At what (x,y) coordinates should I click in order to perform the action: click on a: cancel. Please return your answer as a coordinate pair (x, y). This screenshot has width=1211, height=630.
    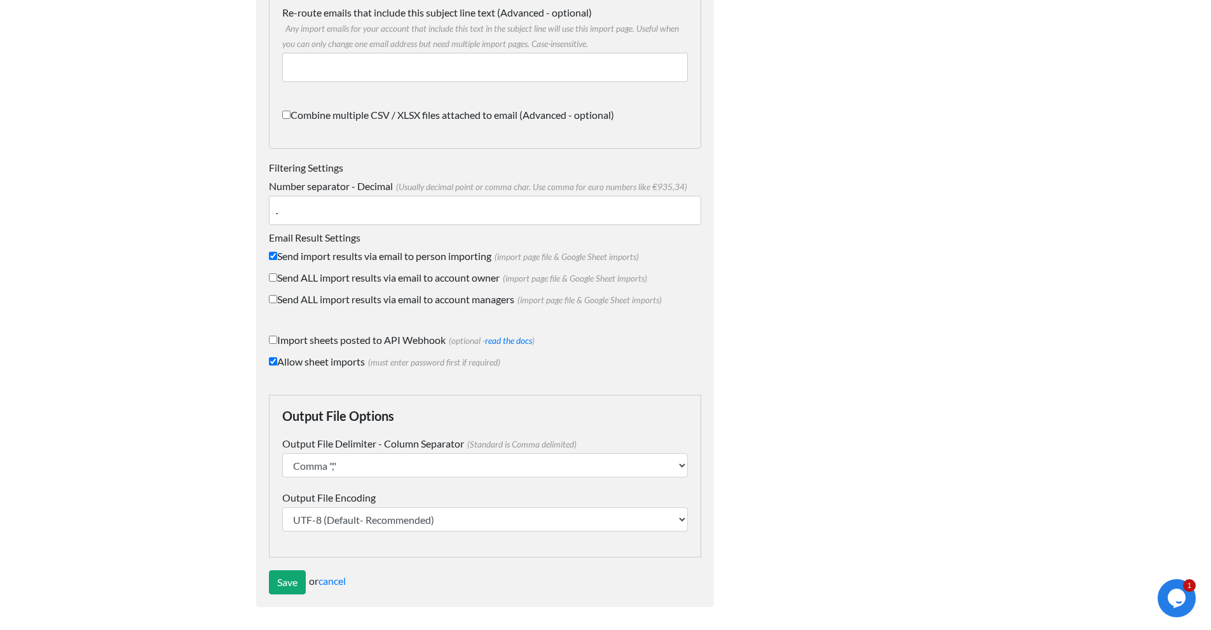
    Looking at the image, I should click on (332, 580).